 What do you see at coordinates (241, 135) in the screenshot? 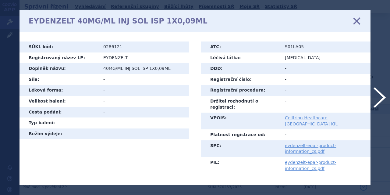
I see `th: Platnost registrace od:` at bounding box center [241, 135].